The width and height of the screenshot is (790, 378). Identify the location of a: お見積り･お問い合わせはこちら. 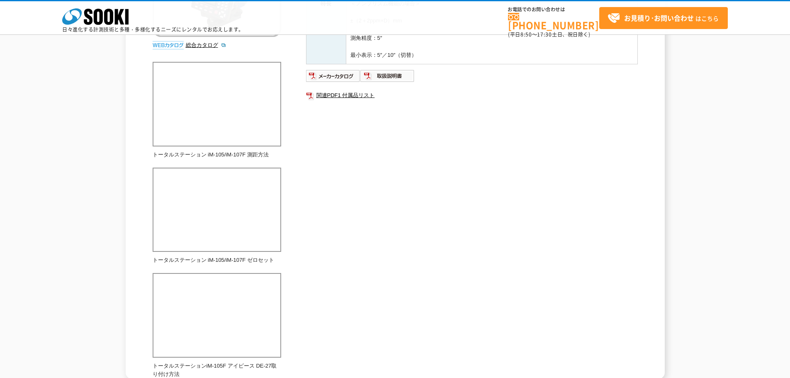
(663, 18).